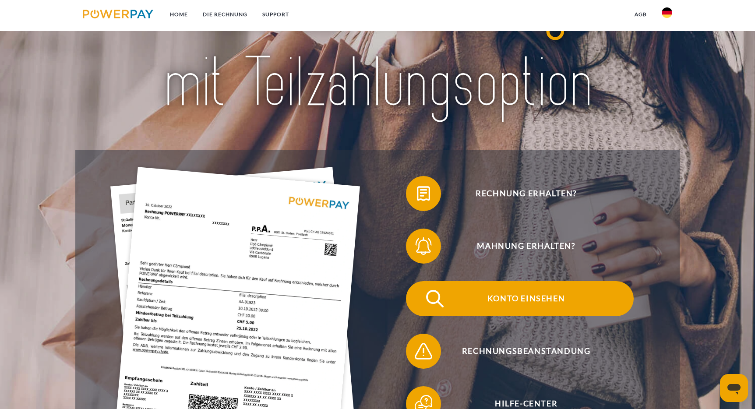 Image resolution: width=755 pixels, height=409 pixels. What do you see at coordinates (526, 246) in the screenshot?
I see `span: Mahnung erhalten?` at bounding box center [526, 246].